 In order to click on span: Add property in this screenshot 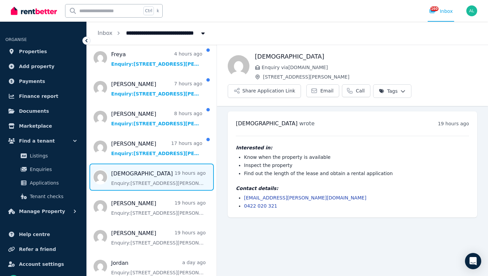, I will do `click(37, 66)`.